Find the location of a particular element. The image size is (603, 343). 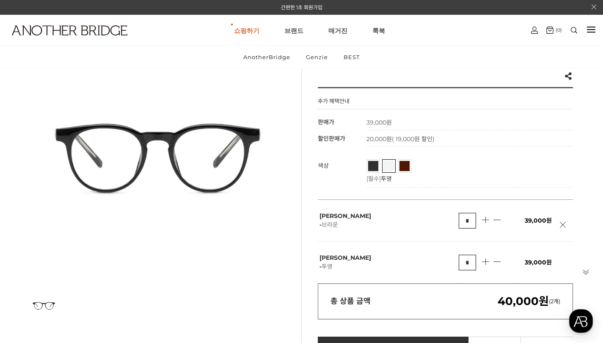

a: 홈 is located at coordinates (29, 279).